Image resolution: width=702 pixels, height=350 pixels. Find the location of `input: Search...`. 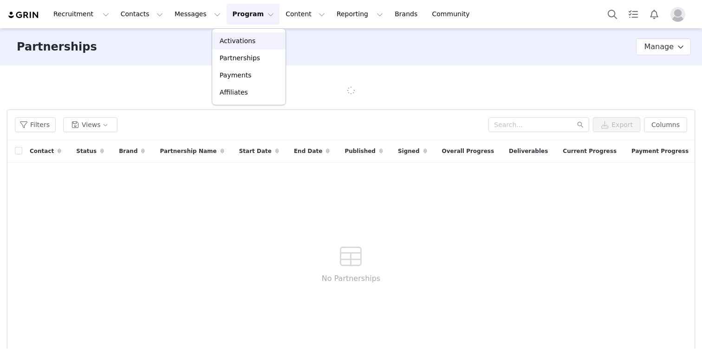

input: Search... is located at coordinates (538, 125).